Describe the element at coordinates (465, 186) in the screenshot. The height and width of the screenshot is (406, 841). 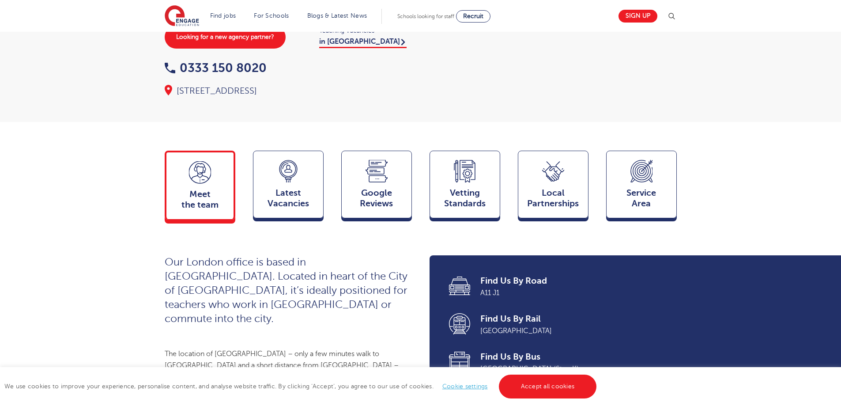
I see `a: VettingStandards` at that location.